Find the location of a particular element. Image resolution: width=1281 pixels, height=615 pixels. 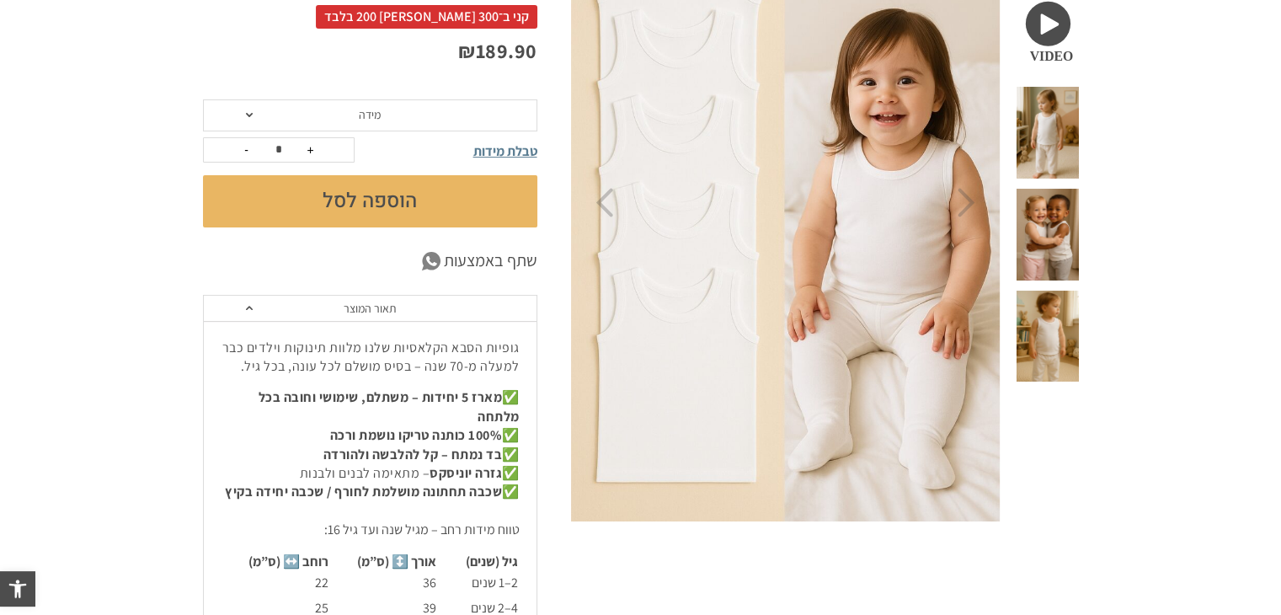

td: 36 is located at coordinates (383, 585).